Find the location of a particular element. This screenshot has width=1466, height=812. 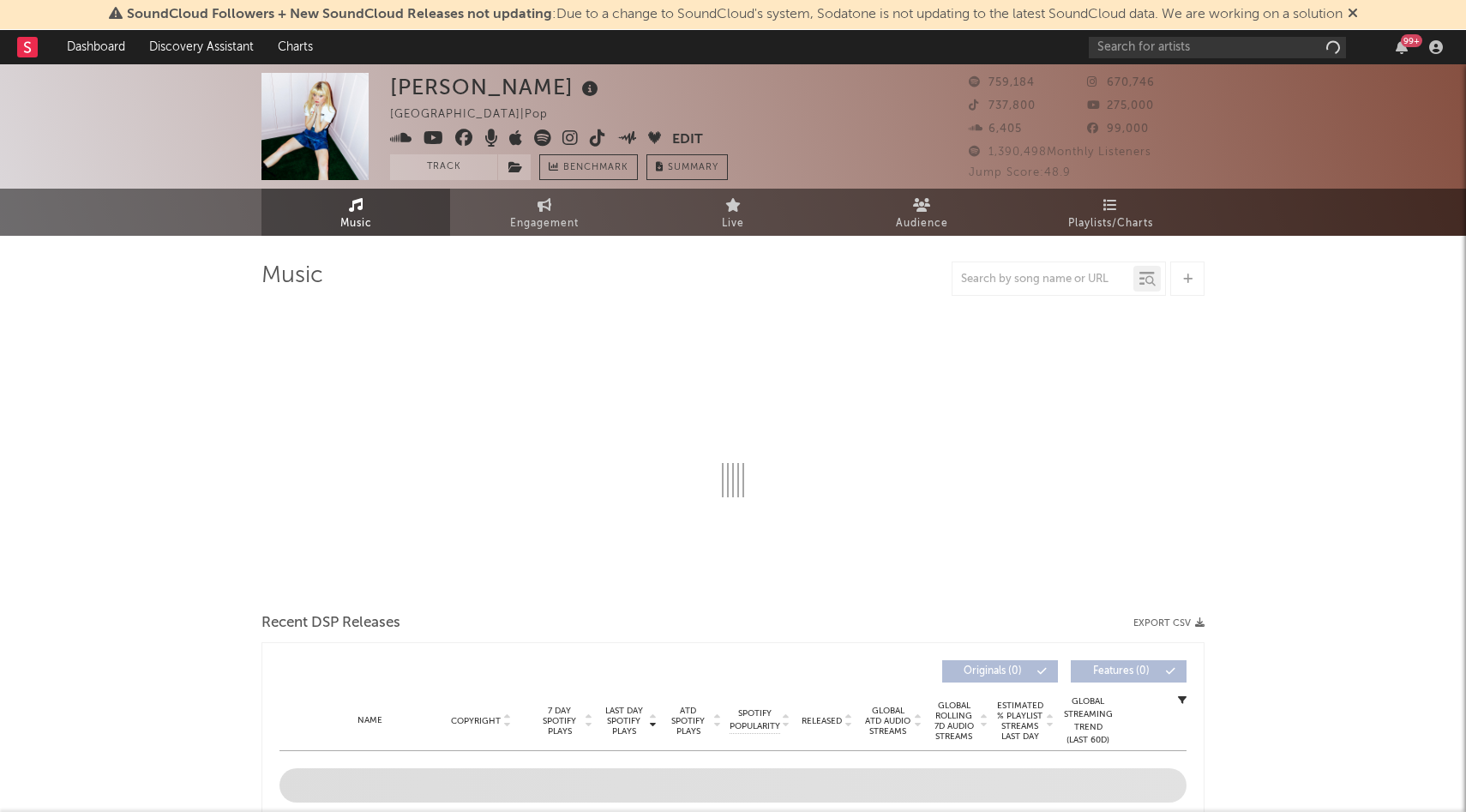

span: Recent DSP Releases is located at coordinates (331, 623).